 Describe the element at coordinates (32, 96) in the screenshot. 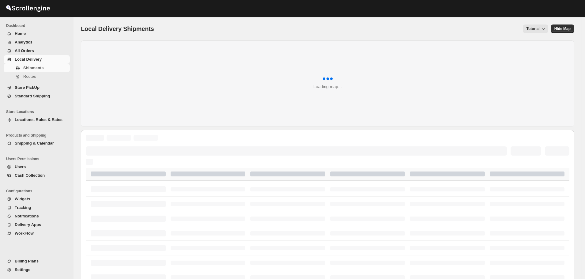

I see `span: Standard Shipping` at that location.